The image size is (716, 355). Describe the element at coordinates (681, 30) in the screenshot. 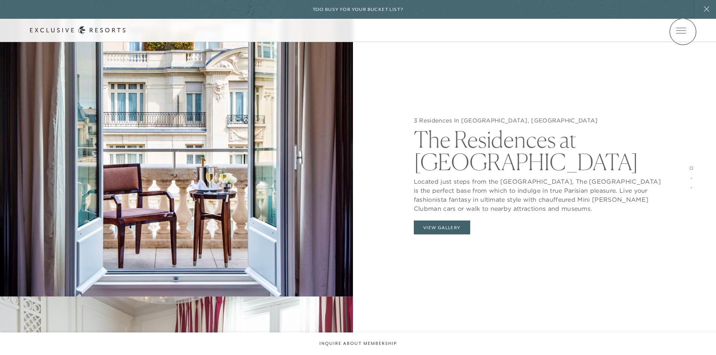

I see `button: Open navigation` at that location.